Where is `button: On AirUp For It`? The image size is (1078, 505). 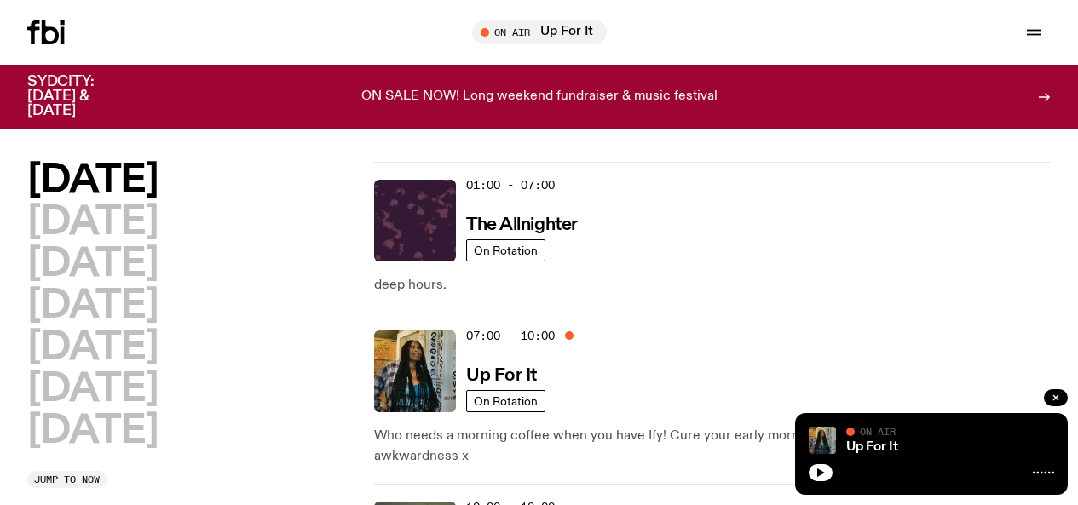
button: On AirUp For It is located at coordinates (539, 32).